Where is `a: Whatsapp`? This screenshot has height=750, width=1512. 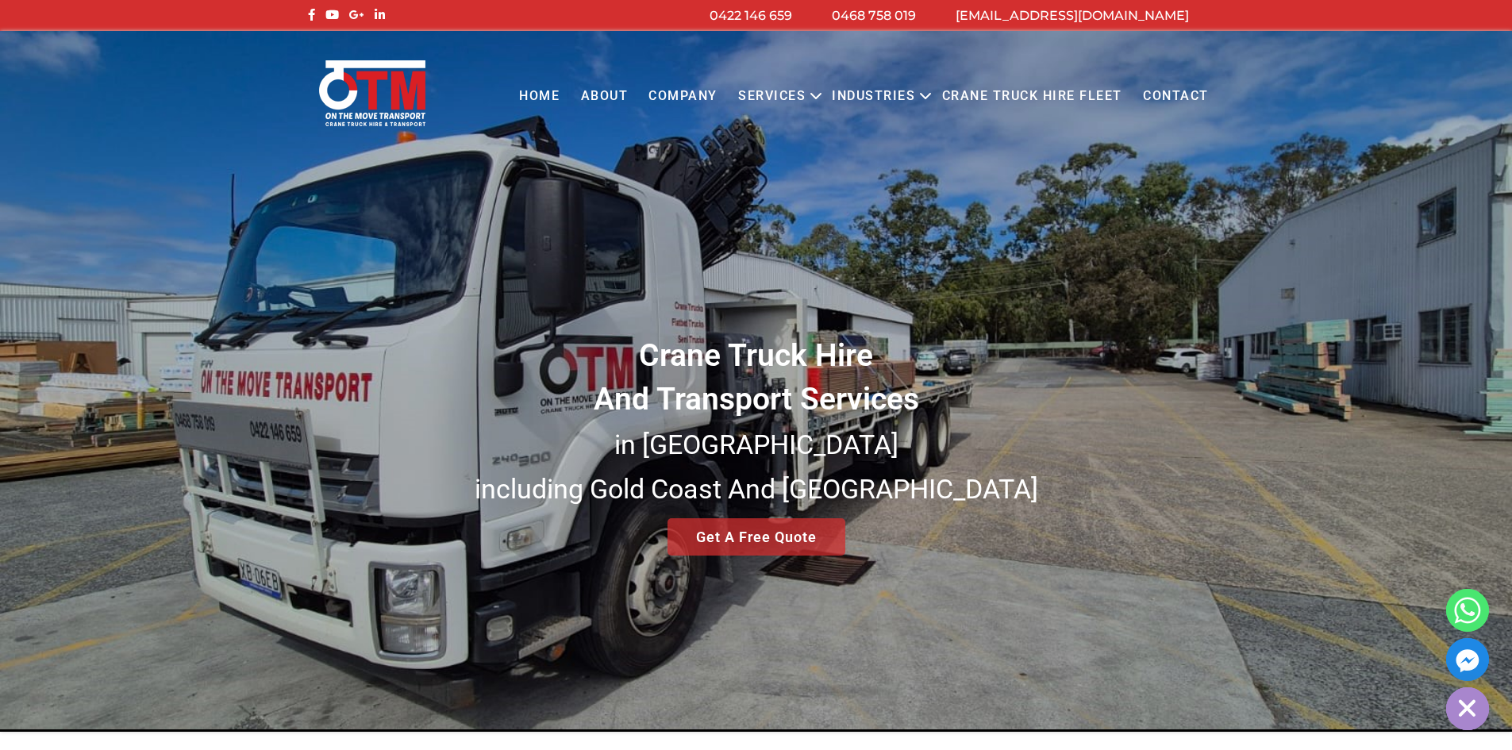 a: Whatsapp is located at coordinates (1468, 610).